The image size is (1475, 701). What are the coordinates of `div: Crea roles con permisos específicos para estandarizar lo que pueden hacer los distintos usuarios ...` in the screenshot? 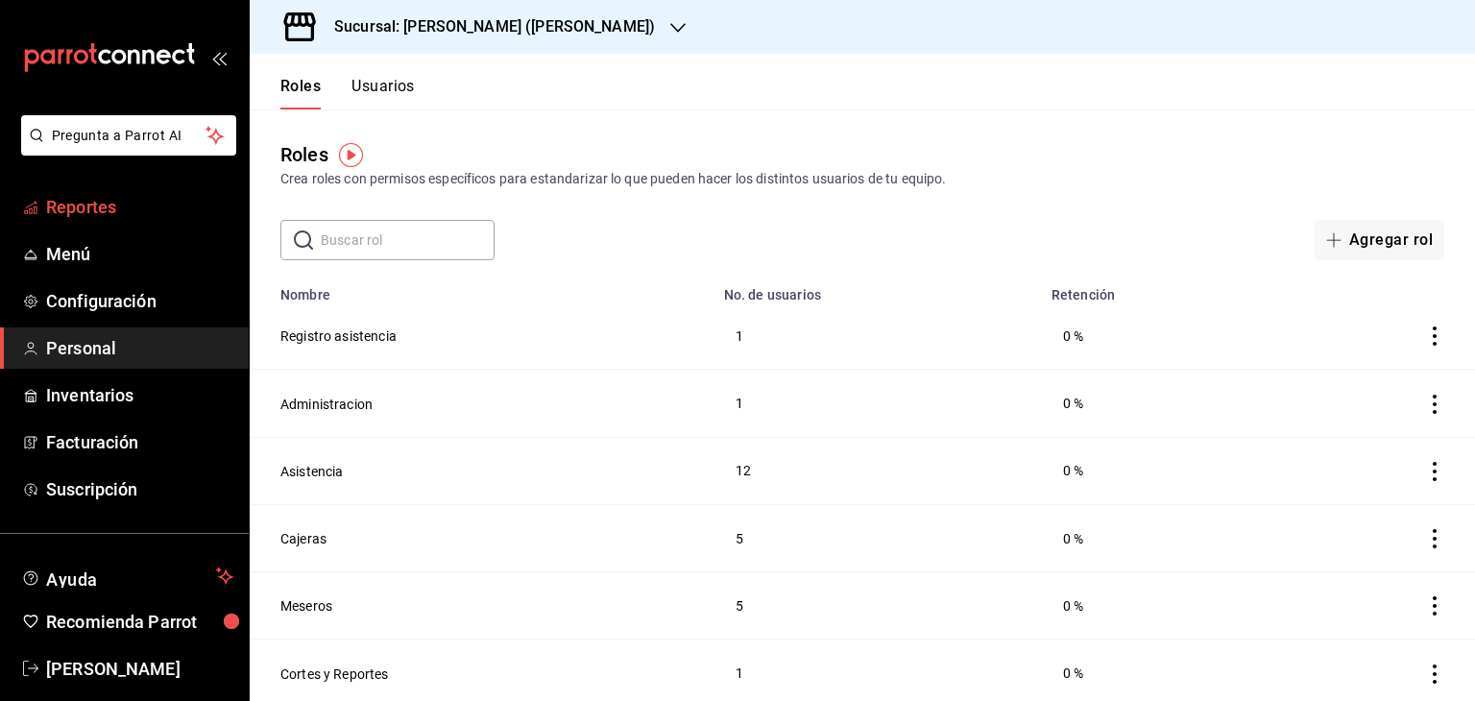 It's located at (862, 179).